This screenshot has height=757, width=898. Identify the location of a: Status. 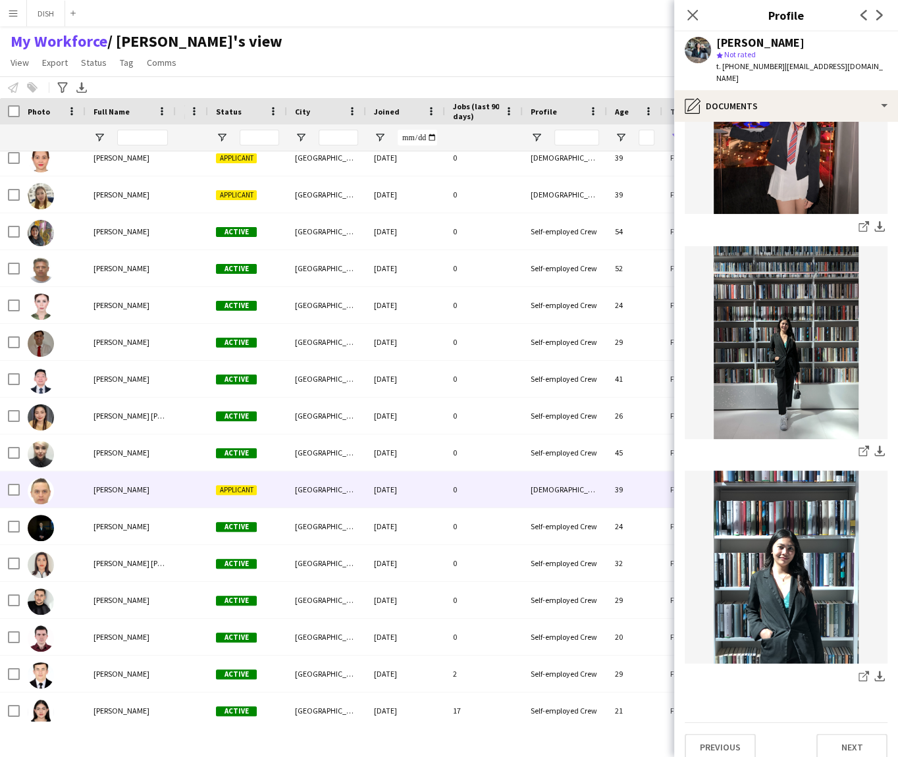
(94, 63).